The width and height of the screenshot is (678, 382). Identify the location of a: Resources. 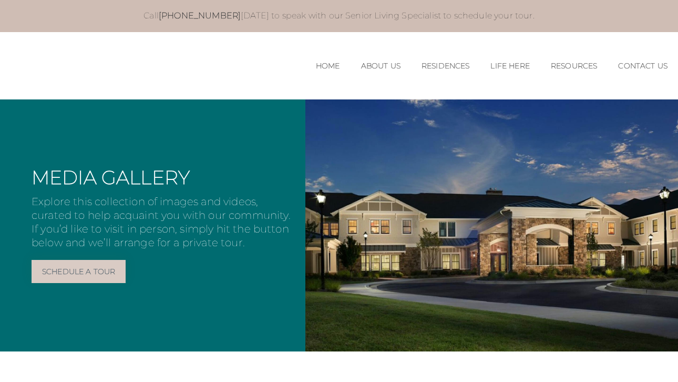
(574, 66).